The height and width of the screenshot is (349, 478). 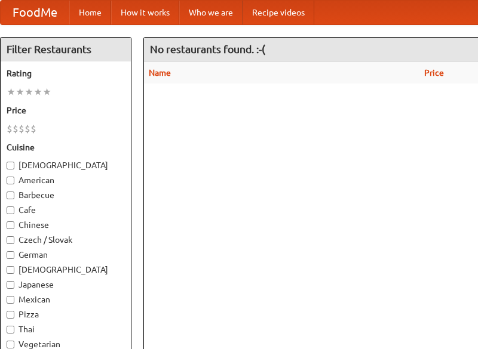 I want to click on input: Thai, so click(x=10, y=329).